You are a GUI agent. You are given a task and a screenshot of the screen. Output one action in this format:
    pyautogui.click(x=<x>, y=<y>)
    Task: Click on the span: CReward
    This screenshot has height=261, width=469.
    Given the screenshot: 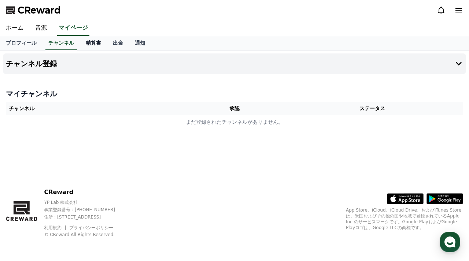 What is the action you would take?
    pyautogui.click(x=39, y=10)
    